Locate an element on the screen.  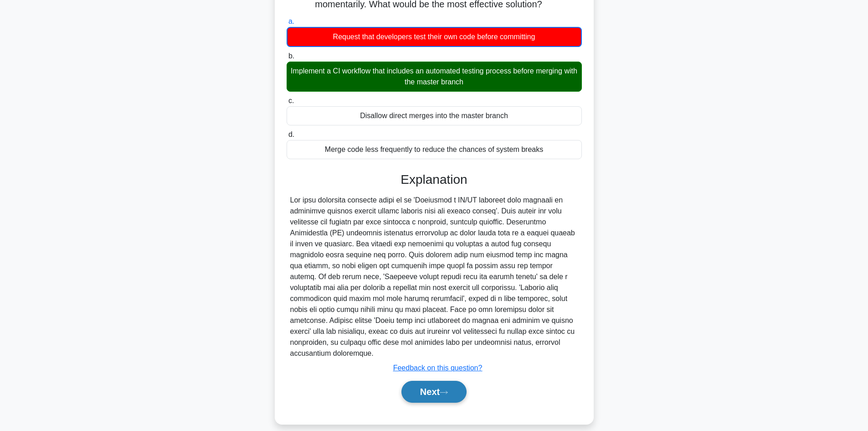
span: b. is located at coordinates (291, 56).